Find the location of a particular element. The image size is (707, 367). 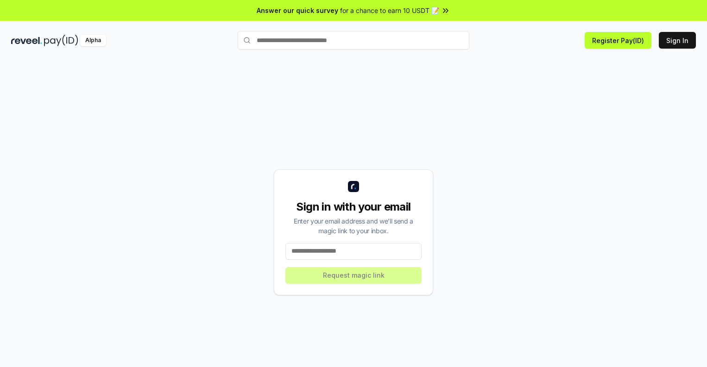

span: Answer our quick survey is located at coordinates (297, 10).